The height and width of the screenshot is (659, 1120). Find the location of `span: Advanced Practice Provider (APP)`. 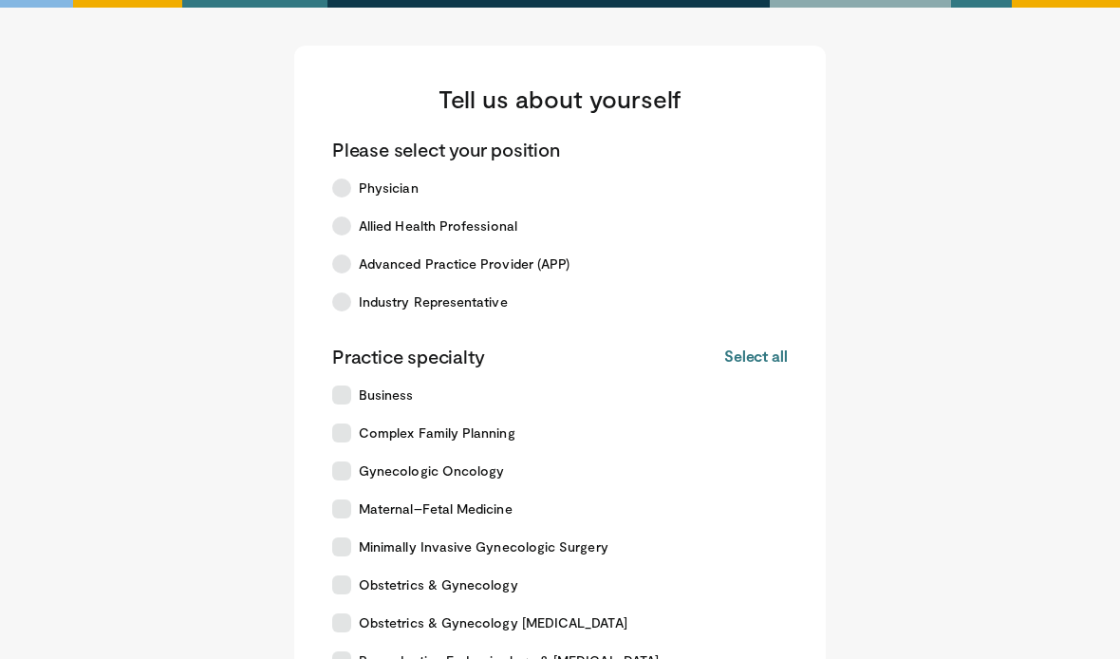

span: Advanced Practice Provider (APP) is located at coordinates (464, 264).